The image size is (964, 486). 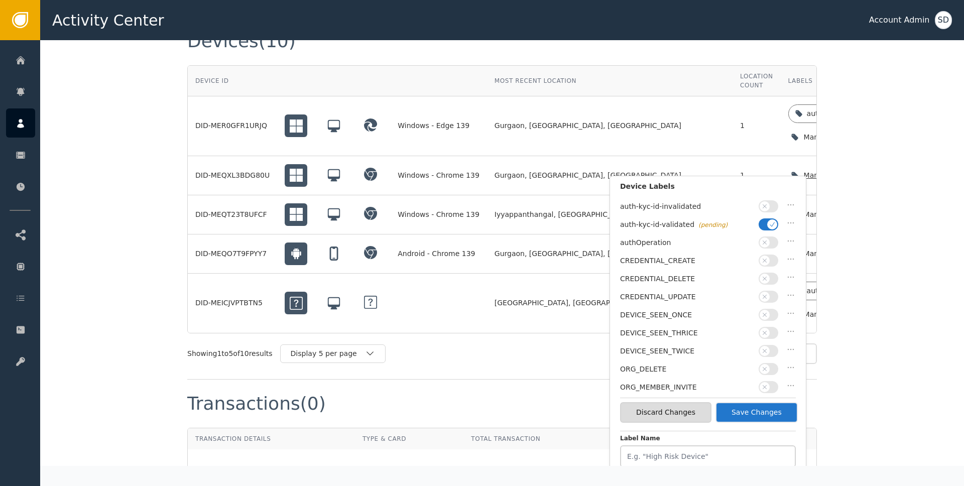 I want to click on div: Account Admin, so click(x=899, y=20).